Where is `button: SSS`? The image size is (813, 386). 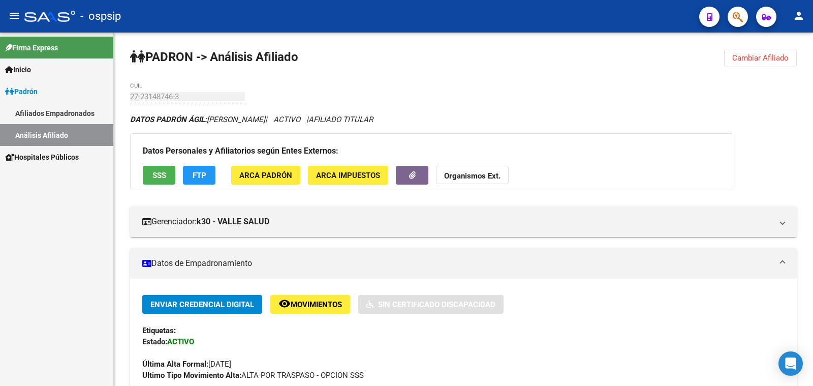 button: SSS is located at coordinates (159, 175).